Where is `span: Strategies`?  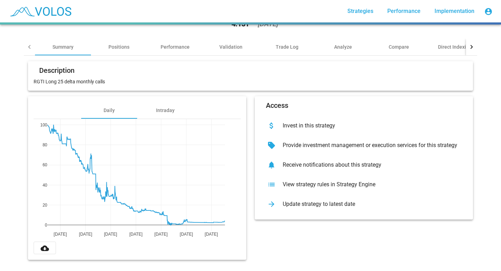 span: Strategies is located at coordinates (361, 11).